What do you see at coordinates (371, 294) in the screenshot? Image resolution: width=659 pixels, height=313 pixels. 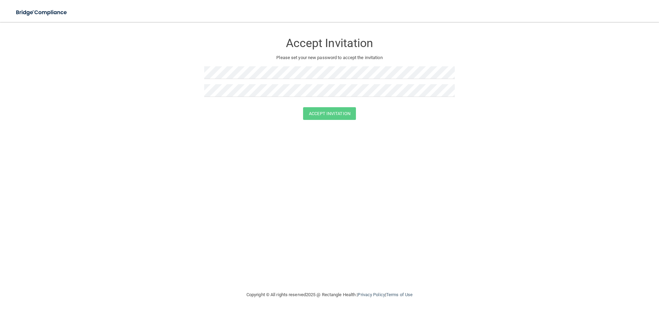 I see `a: Privacy Policy` at bounding box center [371, 294].